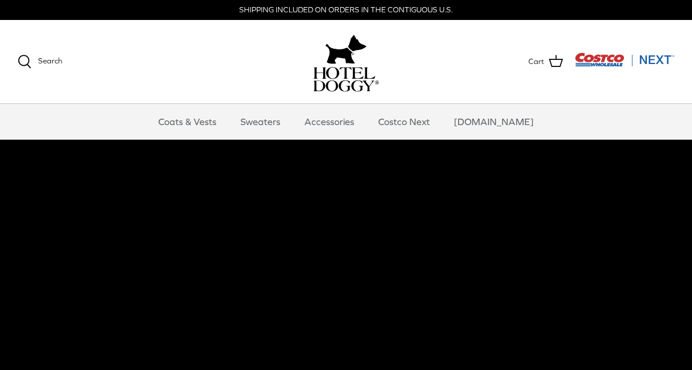 The image size is (692, 370). Describe the element at coordinates (346, 79) in the screenshot. I see `img: hoteldoggycom` at that location.